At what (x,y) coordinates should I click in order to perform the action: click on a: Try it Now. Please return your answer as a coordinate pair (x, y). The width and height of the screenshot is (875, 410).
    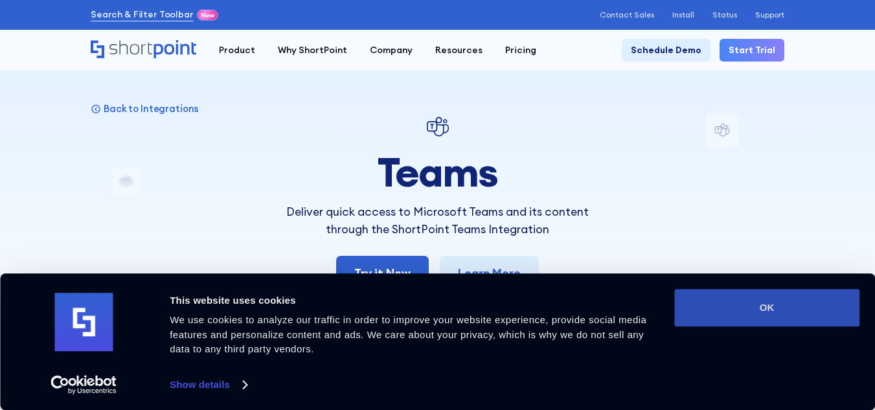
    Looking at the image, I should click on (382, 273).